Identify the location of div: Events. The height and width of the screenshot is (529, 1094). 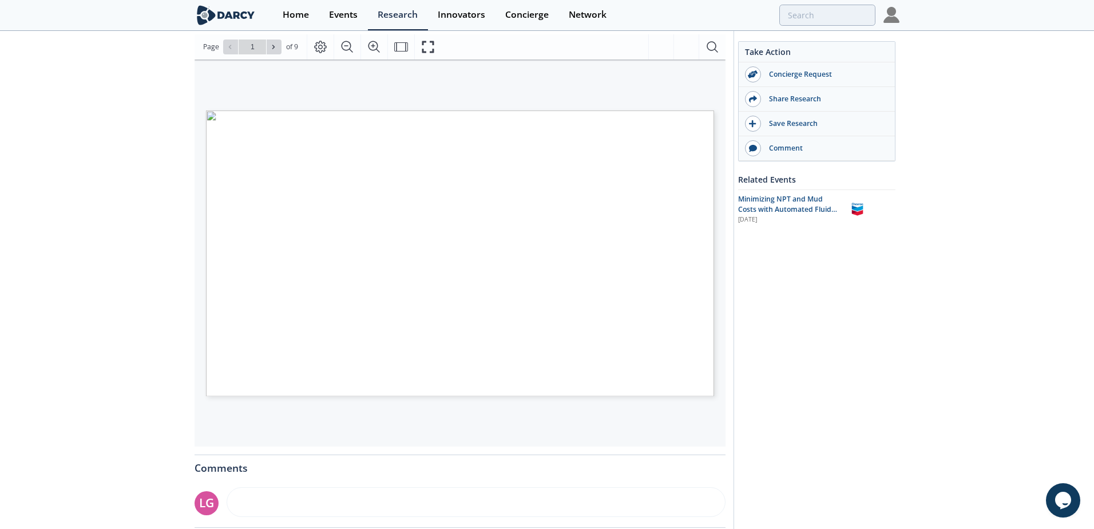
(343, 15).